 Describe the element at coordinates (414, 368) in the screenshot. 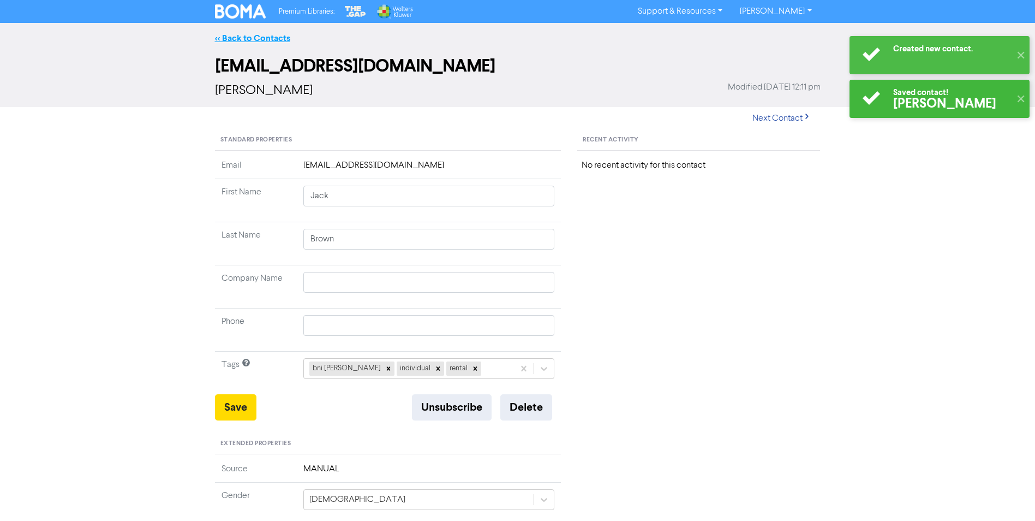

I see `div: individual` at that location.